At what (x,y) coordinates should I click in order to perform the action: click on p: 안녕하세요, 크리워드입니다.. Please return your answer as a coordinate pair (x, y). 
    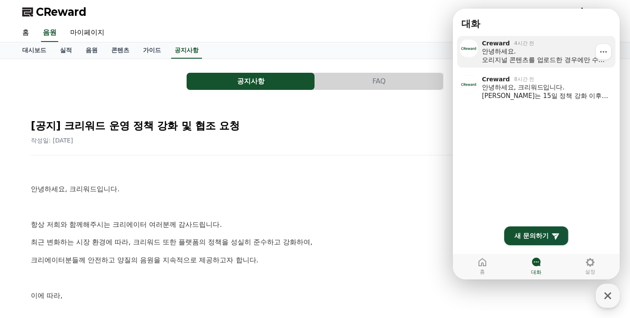
    Looking at the image, I should click on (315, 189).